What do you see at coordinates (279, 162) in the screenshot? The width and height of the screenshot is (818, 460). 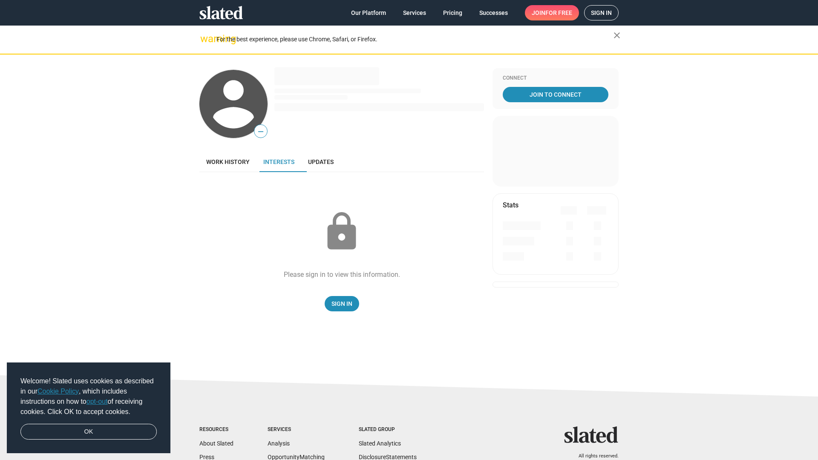 I see `a: Interests` at bounding box center [279, 162].